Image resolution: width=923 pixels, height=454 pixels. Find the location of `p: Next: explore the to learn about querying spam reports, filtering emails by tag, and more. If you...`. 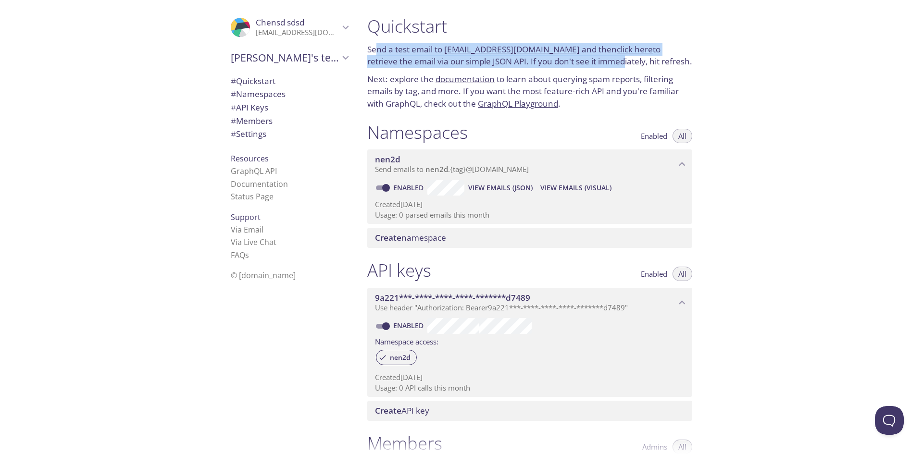

p: Next: explore the to learn about querying spam reports, filtering emails by tag, and more. If you... is located at coordinates (530, 91).